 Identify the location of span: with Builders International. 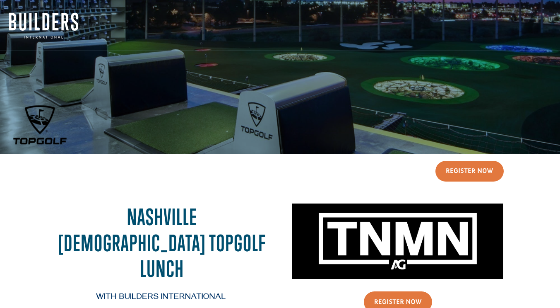
(161, 297).